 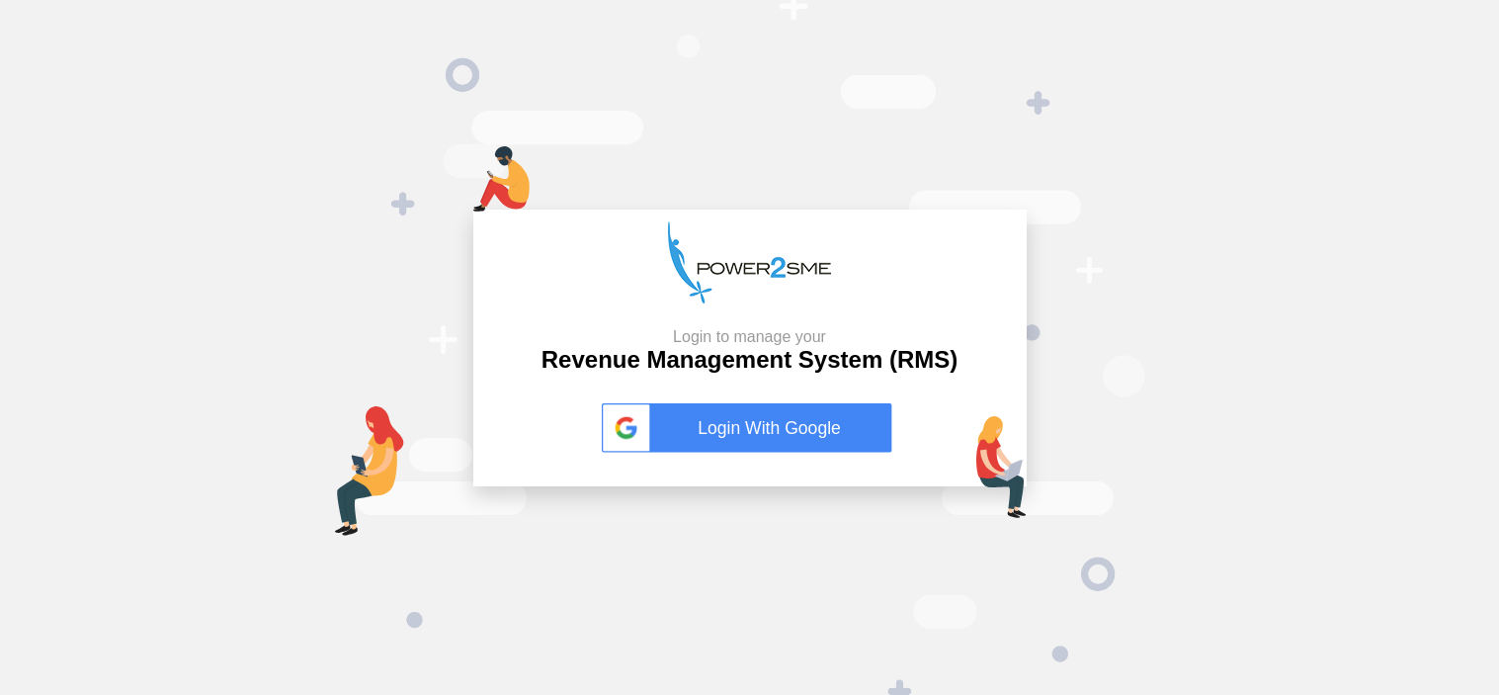 What do you see at coordinates (749, 262) in the screenshot?
I see `img: p2s_logo.png` at bounding box center [749, 262].